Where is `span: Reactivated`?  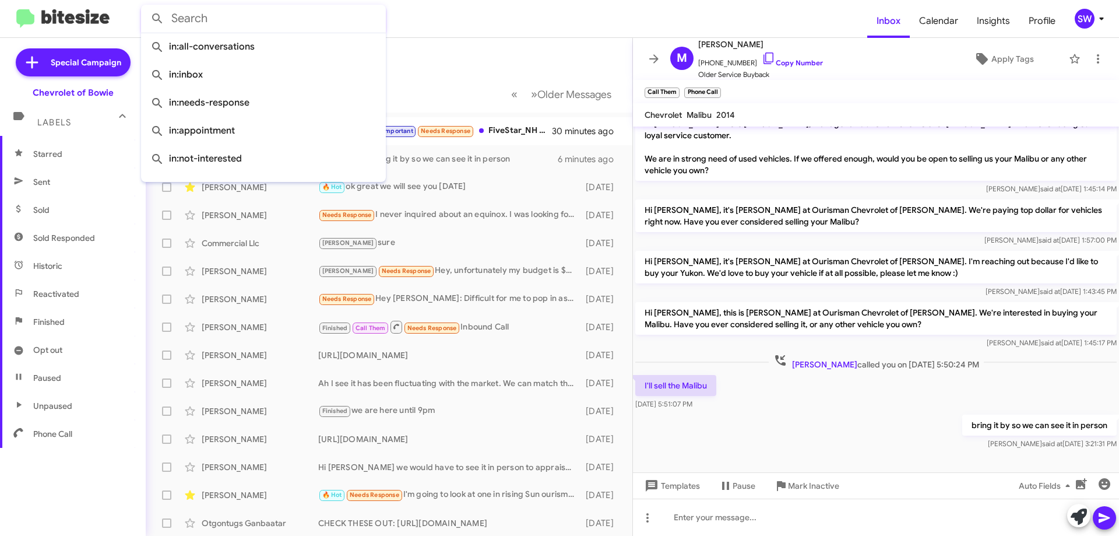
span: Reactivated is located at coordinates (56, 294).